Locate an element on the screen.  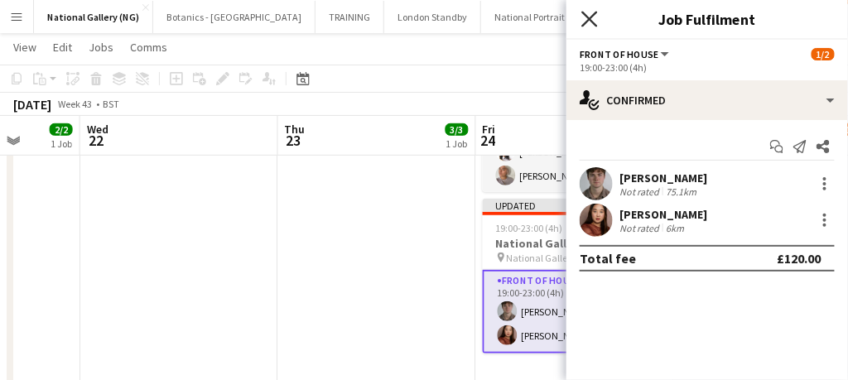
a: Edit is located at coordinates (62, 47).